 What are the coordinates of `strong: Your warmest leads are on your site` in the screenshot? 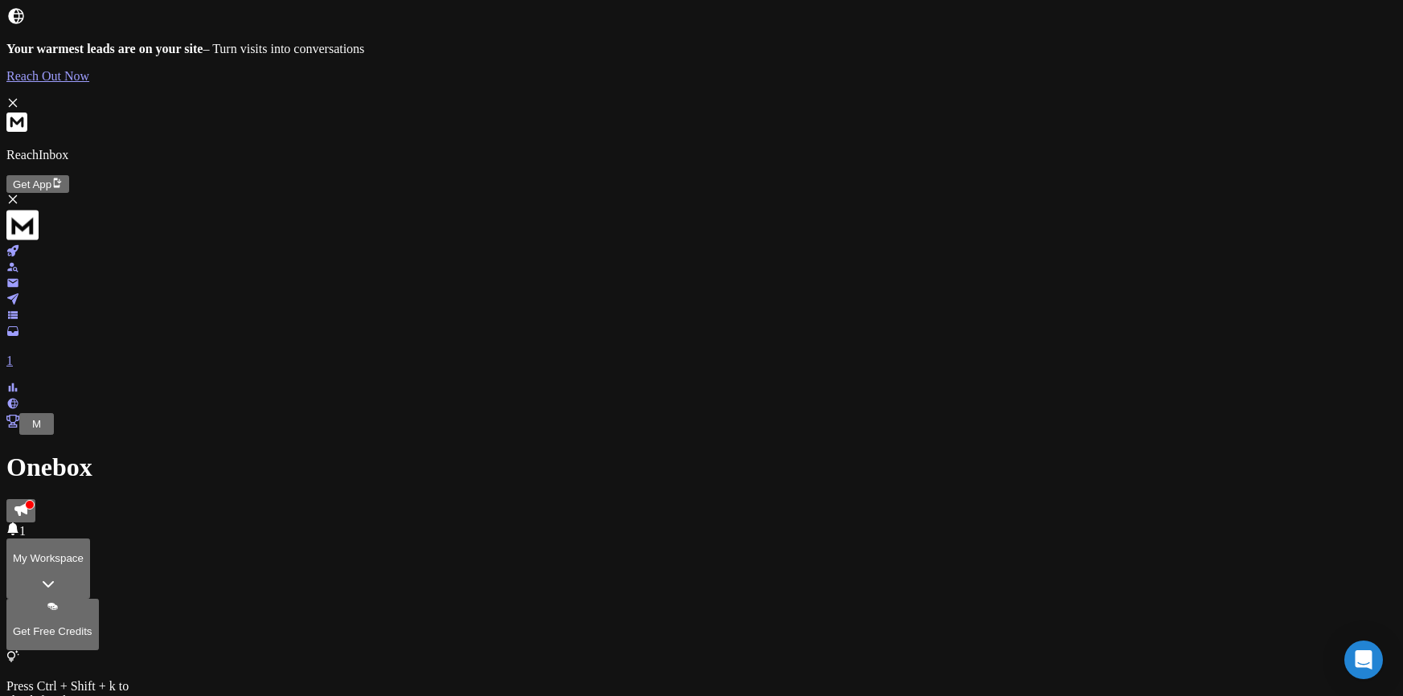 It's located at (104, 48).